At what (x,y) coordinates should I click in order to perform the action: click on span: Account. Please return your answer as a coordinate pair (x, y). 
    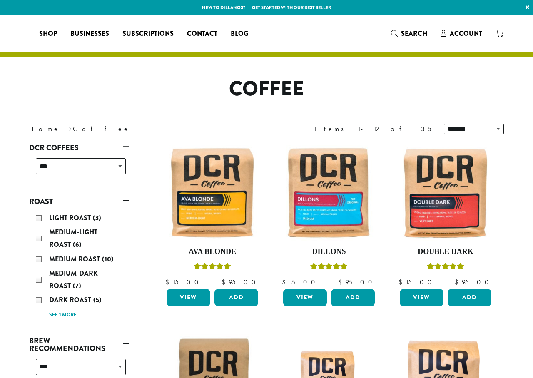
    Looking at the image, I should click on (466, 33).